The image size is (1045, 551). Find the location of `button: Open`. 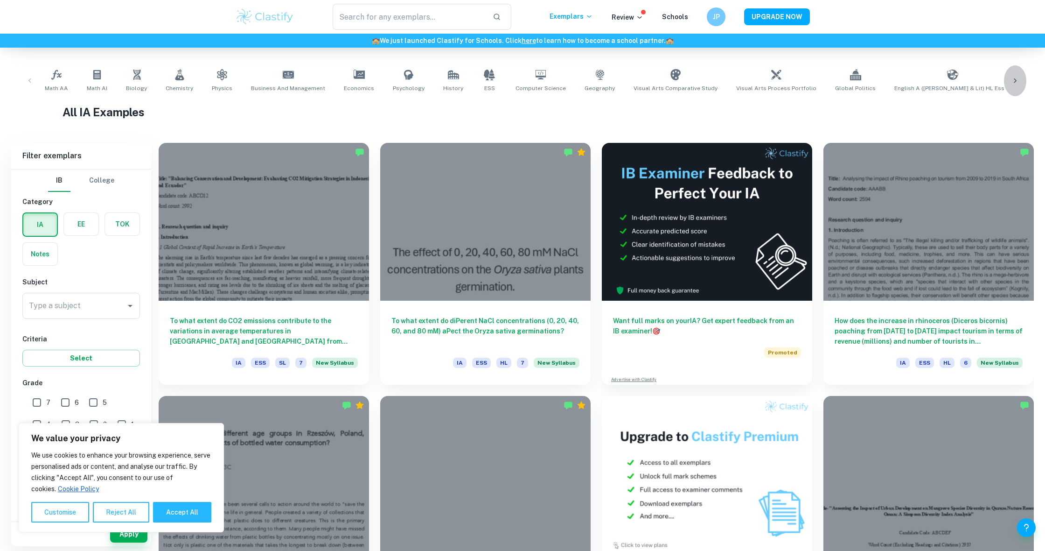

button: Open is located at coordinates (130, 306).